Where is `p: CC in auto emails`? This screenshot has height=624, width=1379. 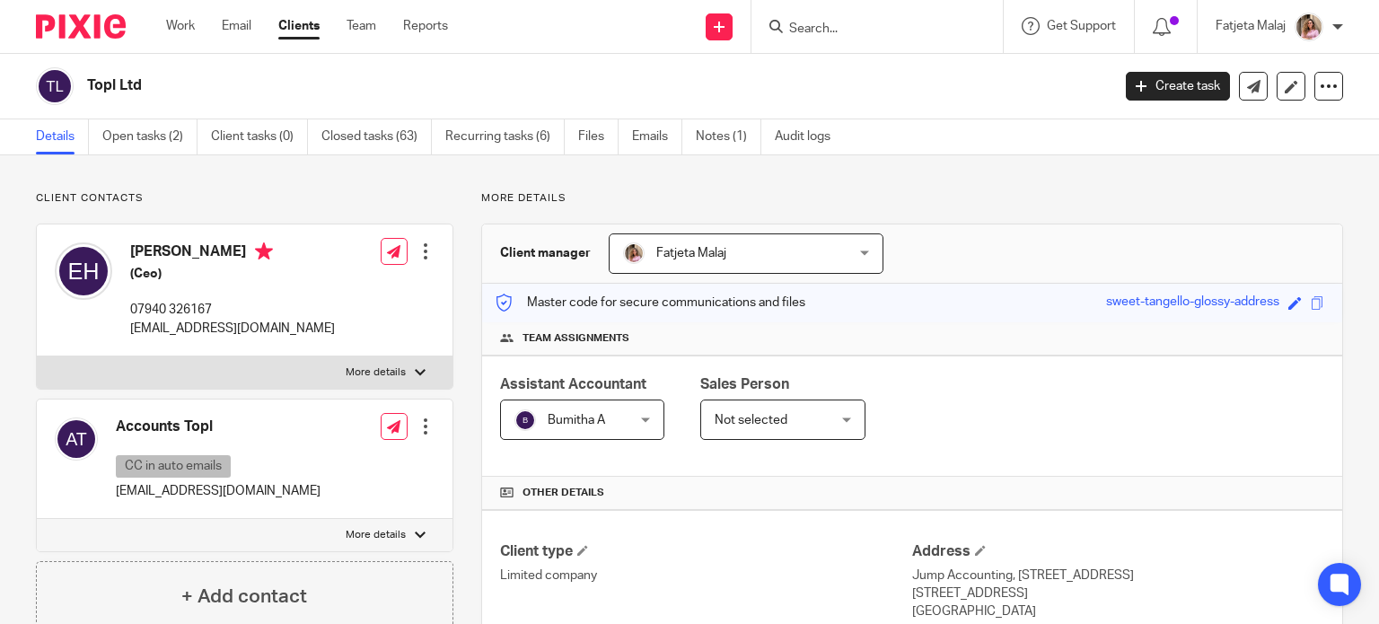
p: CC in auto emails is located at coordinates (173, 466).